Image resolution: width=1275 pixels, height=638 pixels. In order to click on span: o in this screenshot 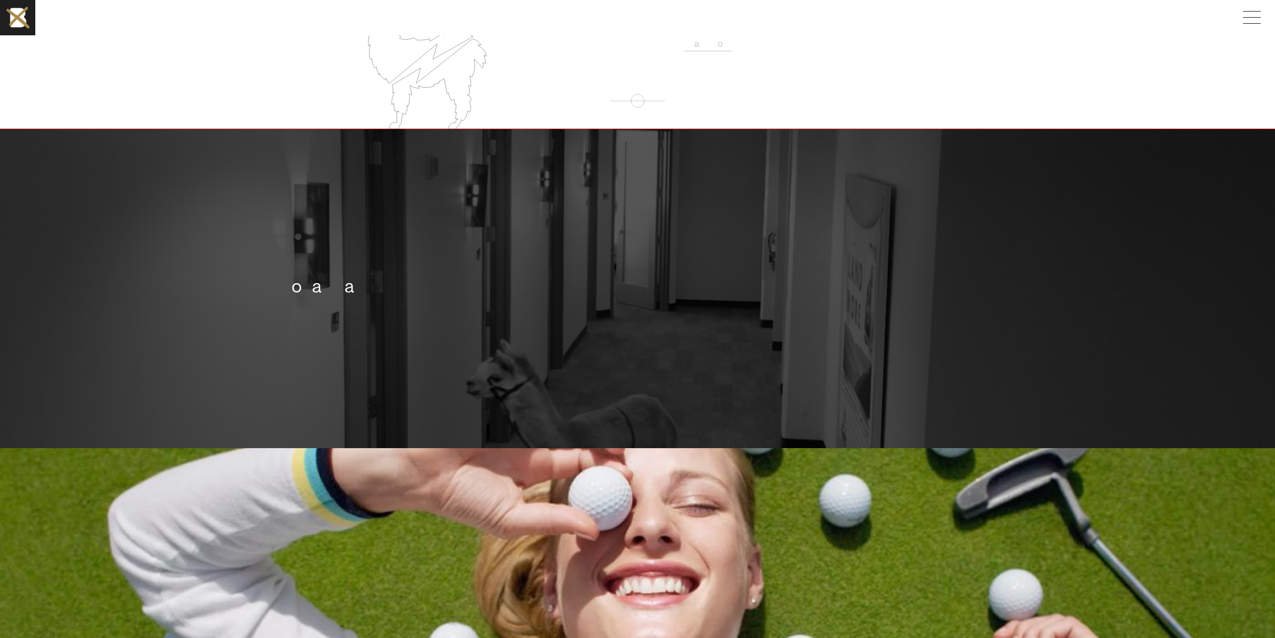, I will do `click(297, 286)`.